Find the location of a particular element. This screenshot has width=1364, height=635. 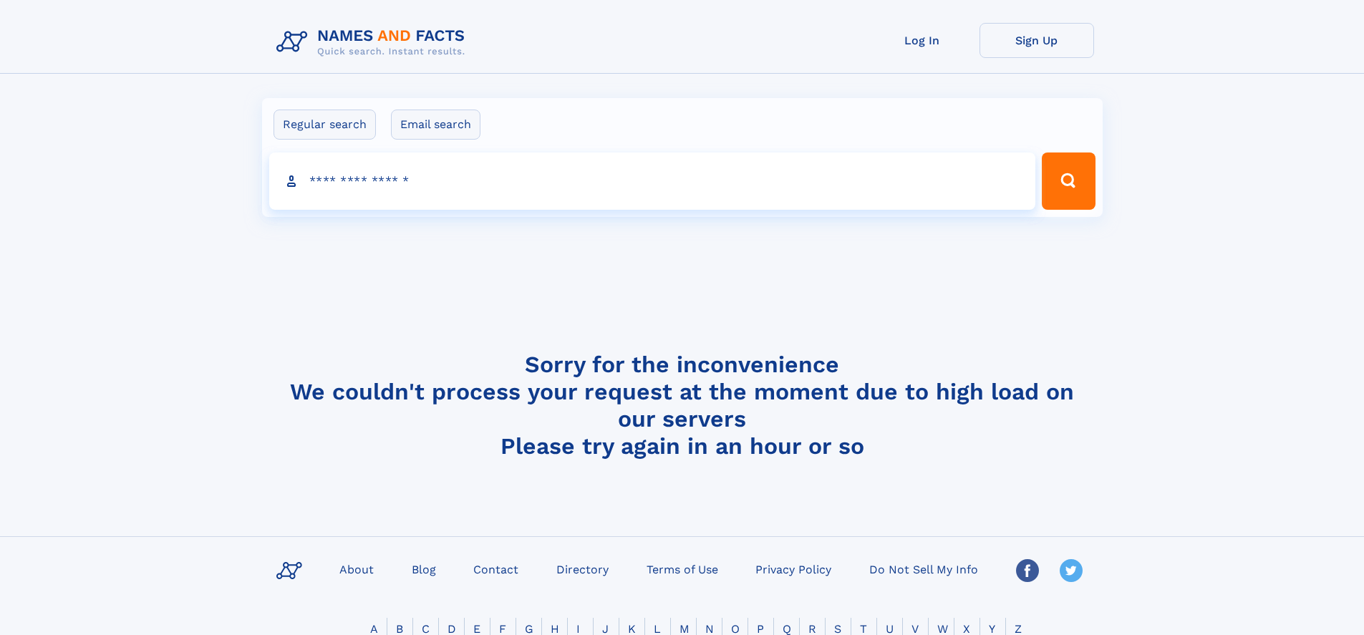

img: Facebook is located at coordinates (1027, 571).